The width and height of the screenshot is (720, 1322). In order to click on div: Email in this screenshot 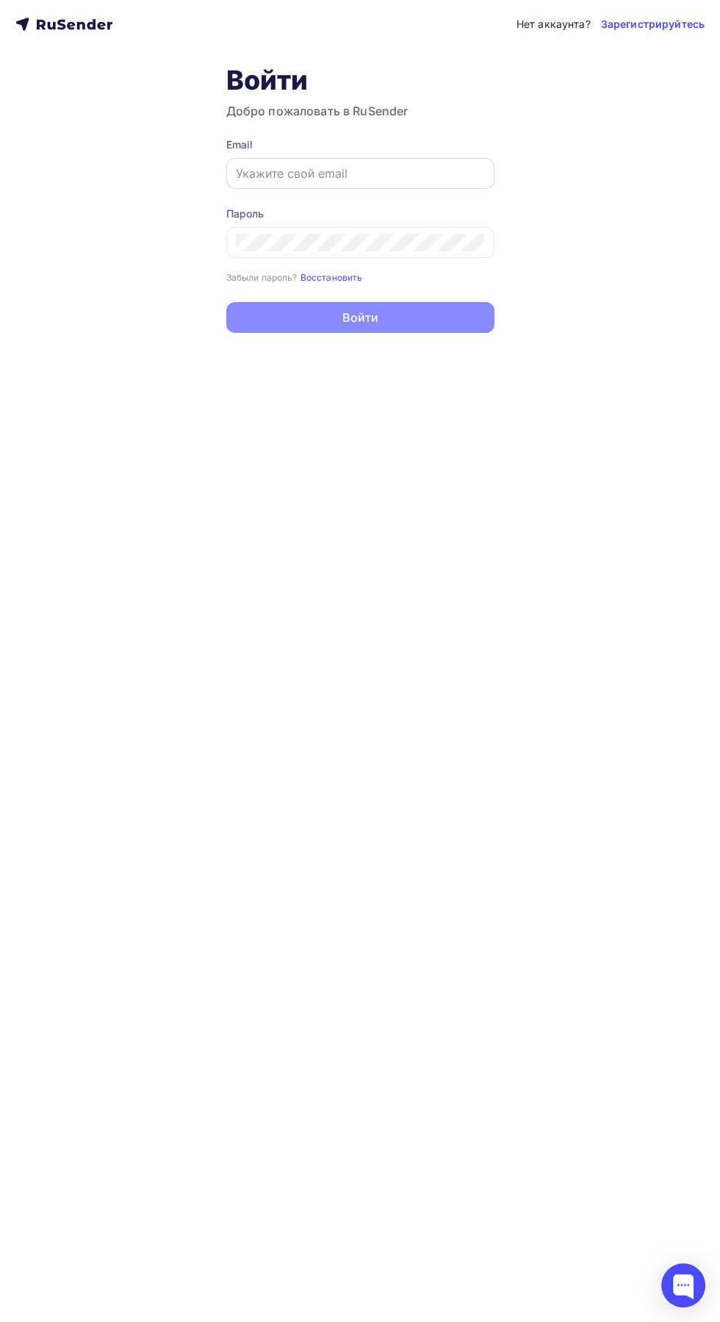, I will do `click(360, 145)`.